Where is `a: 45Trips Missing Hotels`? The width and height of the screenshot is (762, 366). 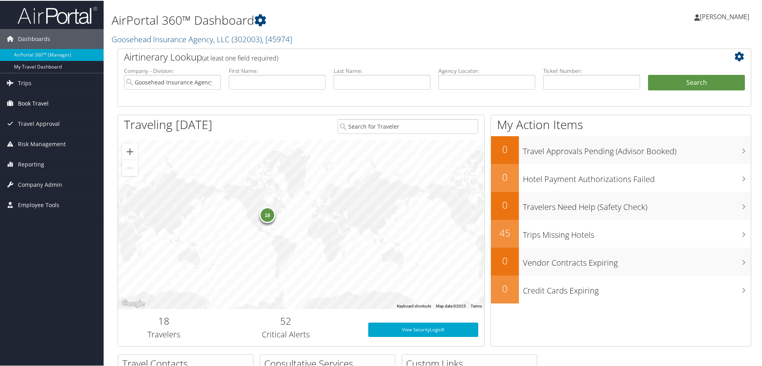
a: 45Trips Missing Hotels is located at coordinates (621, 233).